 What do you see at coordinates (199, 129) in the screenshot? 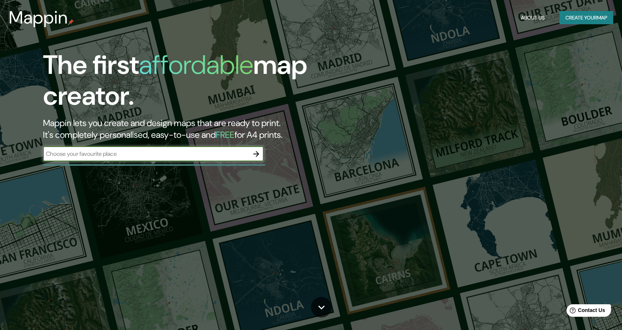
I see `h2: Mappin lets you create and design maps that are ready to print. It's completely personalised, eas...` at bounding box center [199, 129].